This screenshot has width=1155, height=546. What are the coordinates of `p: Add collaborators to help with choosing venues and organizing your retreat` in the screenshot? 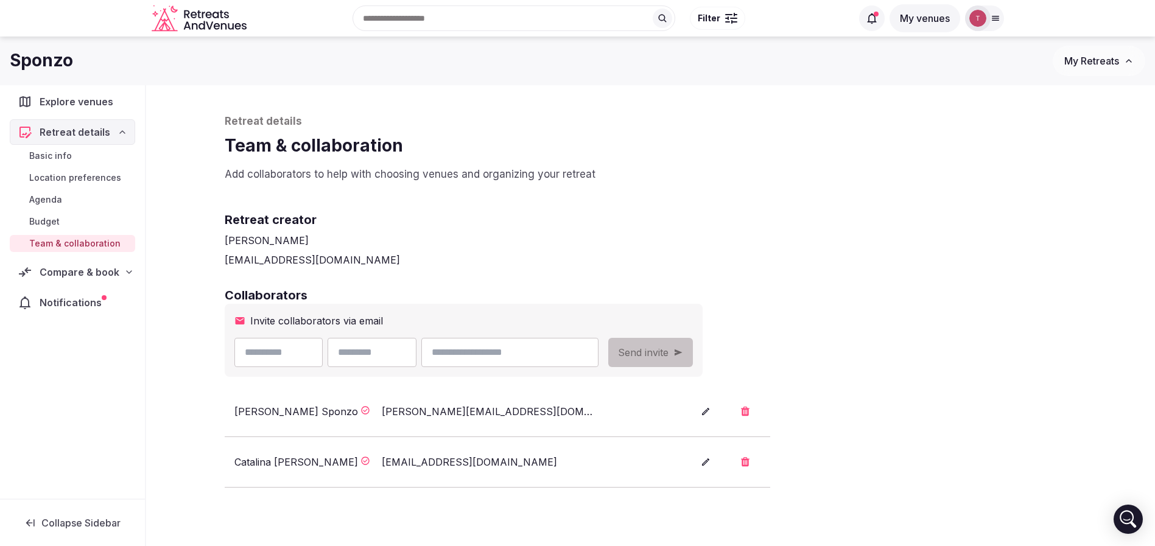 It's located at (651, 175).